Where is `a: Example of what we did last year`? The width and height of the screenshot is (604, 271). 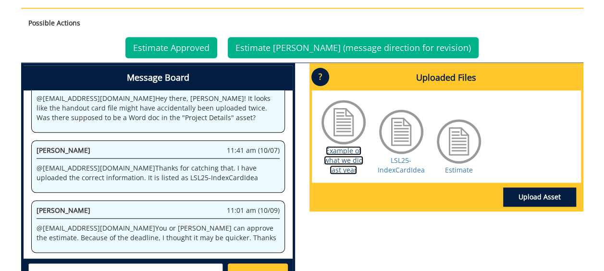
a: Example of what we did last year is located at coordinates (344, 160).